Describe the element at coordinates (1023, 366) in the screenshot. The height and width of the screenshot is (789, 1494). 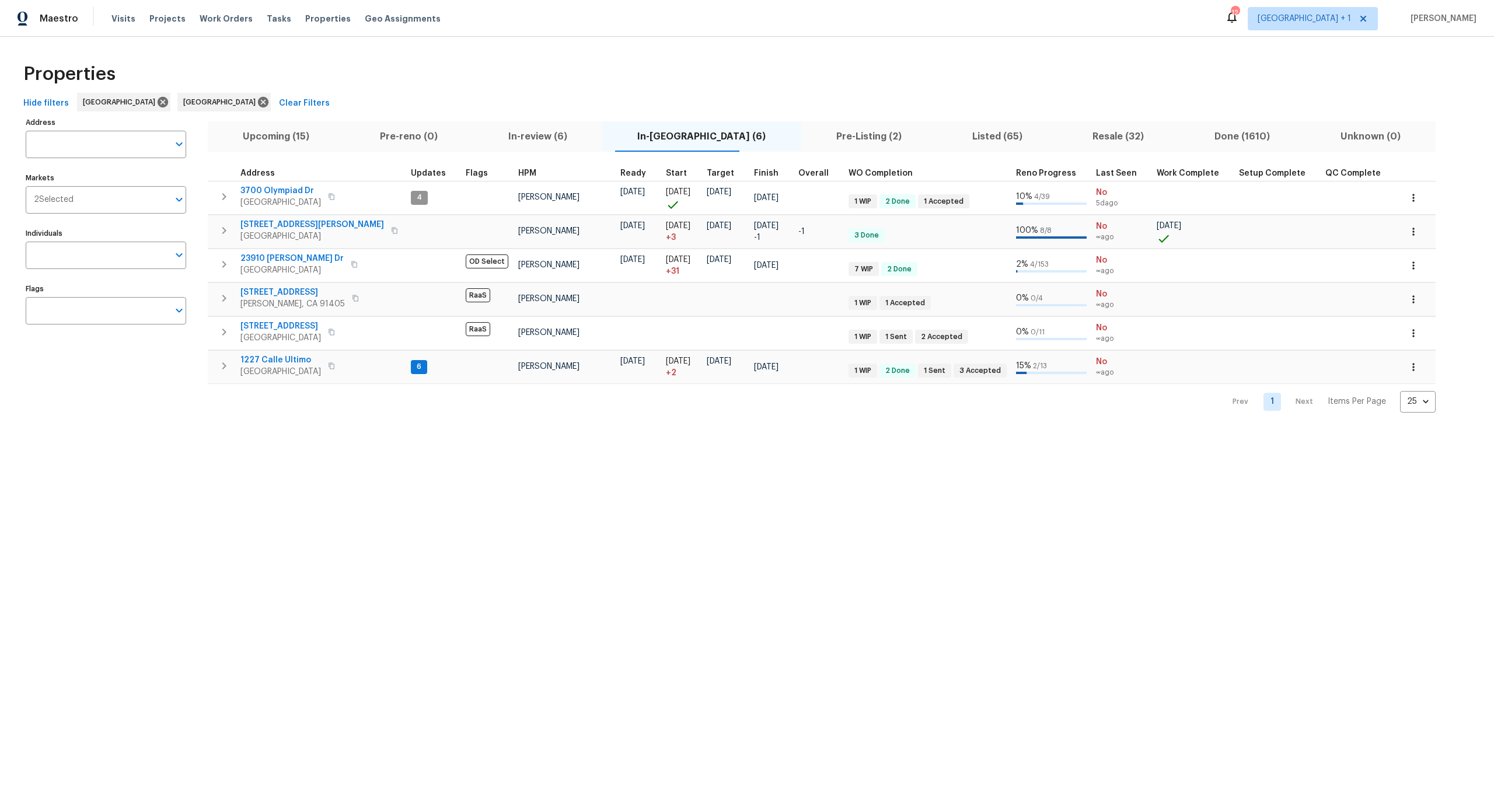
I see `span: 15 %` at that location.